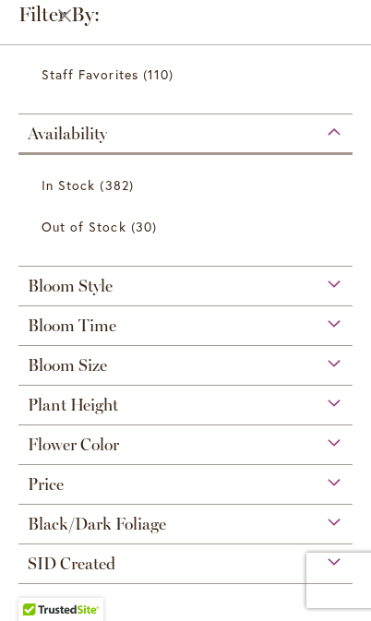 This screenshot has height=621, width=371. What do you see at coordinates (90, 74) in the screenshot?
I see `span: Staff Favorites` at bounding box center [90, 74].